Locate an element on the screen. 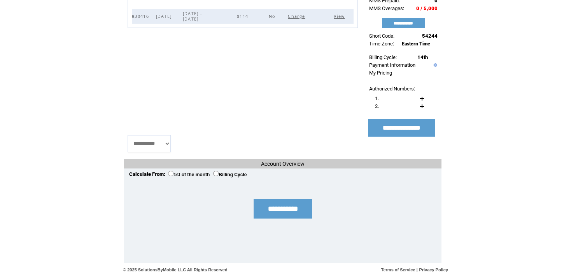  img: help.gif is located at coordinates (434, 65).